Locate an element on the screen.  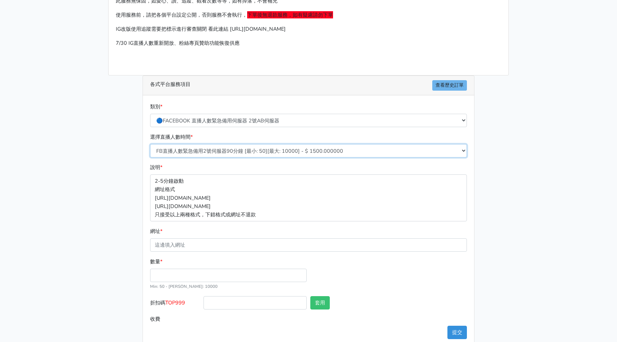
label: 網址 is located at coordinates (156, 231).